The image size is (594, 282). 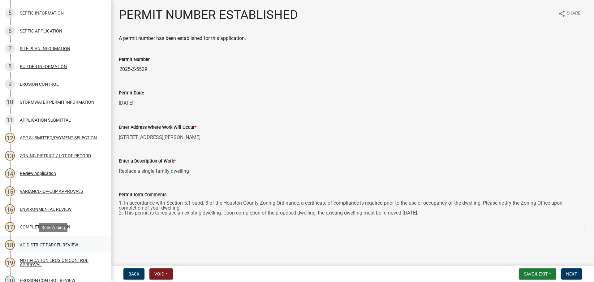 What do you see at coordinates (571, 274) in the screenshot?
I see `span: Next` at bounding box center [571, 274].